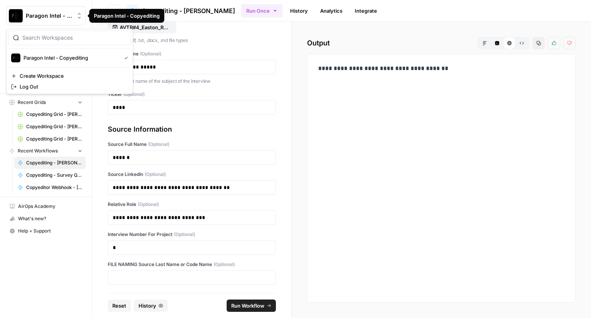 The width and height of the screenshot is (591, 318). I want to click on button: Recent Grids, so click(46, 102).